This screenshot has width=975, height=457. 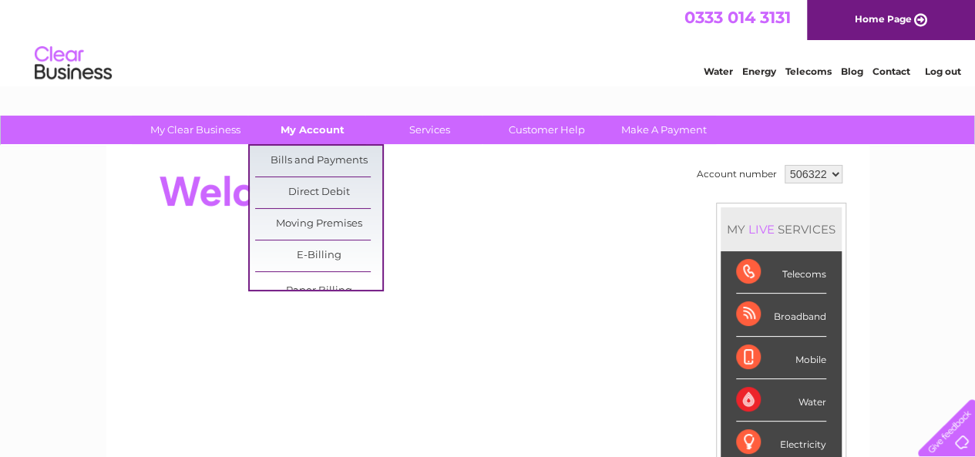 I want to click on div: LIVE, so click(x=761, y=229).